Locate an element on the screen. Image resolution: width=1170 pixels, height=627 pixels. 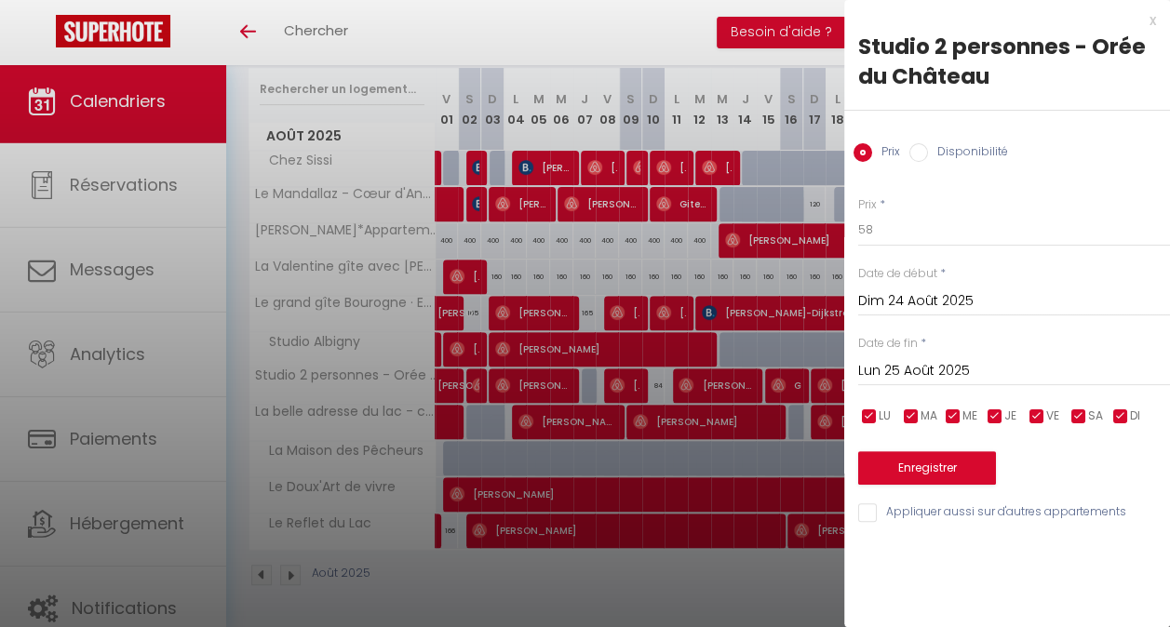
span: VE is located at coordinates (1052, 416).